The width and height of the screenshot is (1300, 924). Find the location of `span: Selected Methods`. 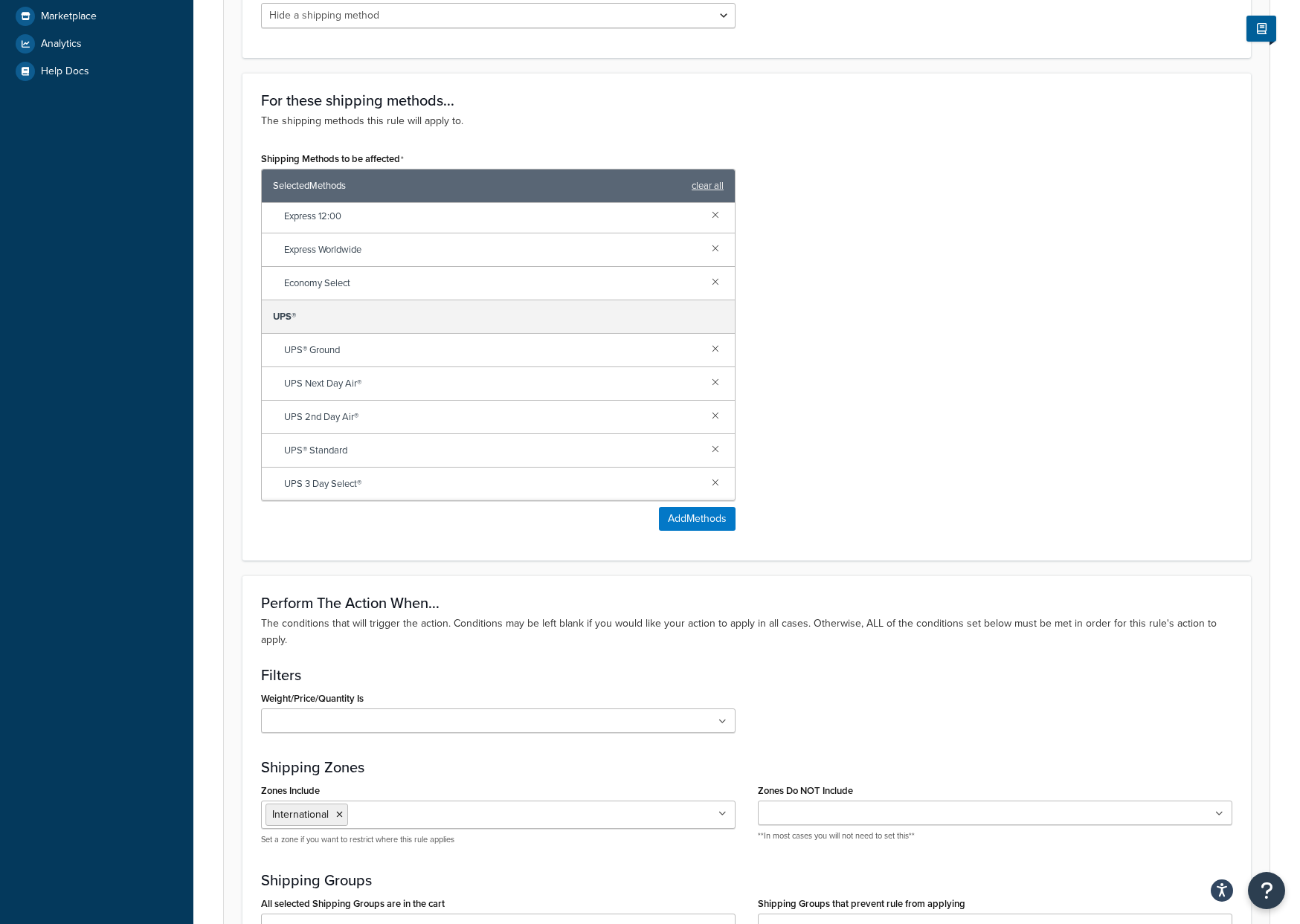

span: Selected Methods is located at coordinates (478, 186).